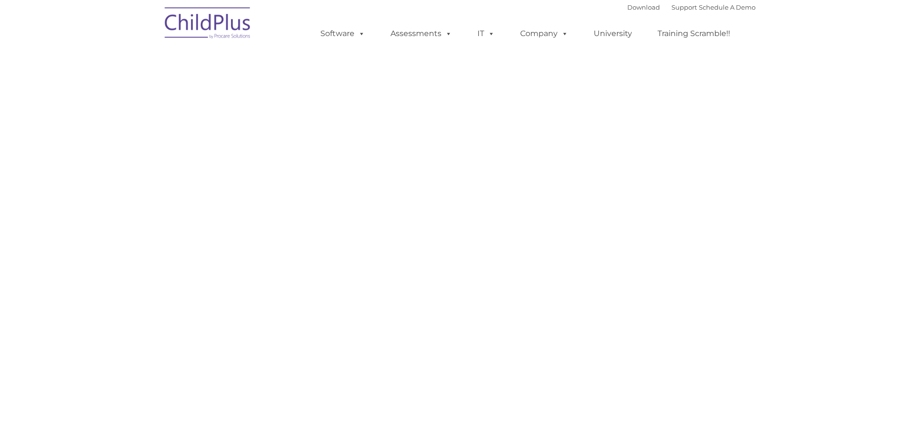 This screenshot has height=438, width=915. I want to click on a: Training Scramble!!, so click(694, 34).